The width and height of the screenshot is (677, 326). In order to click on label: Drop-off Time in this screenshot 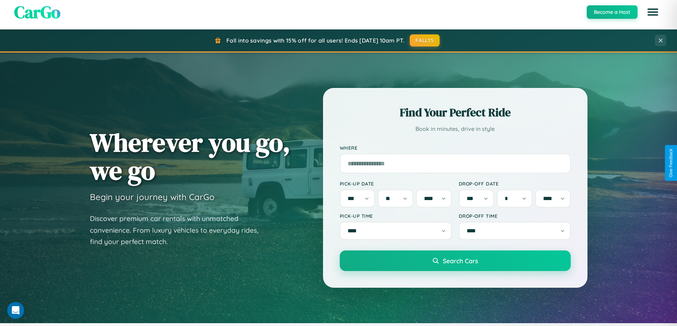, I will do `click(514, 216)`.